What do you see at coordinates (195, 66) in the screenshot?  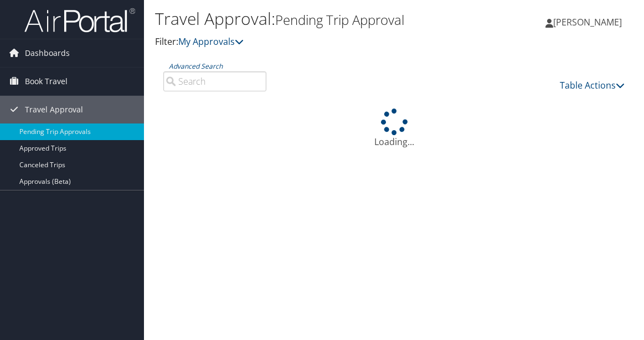 I see `a: Advanced Search` at bounding box center [195, 66].